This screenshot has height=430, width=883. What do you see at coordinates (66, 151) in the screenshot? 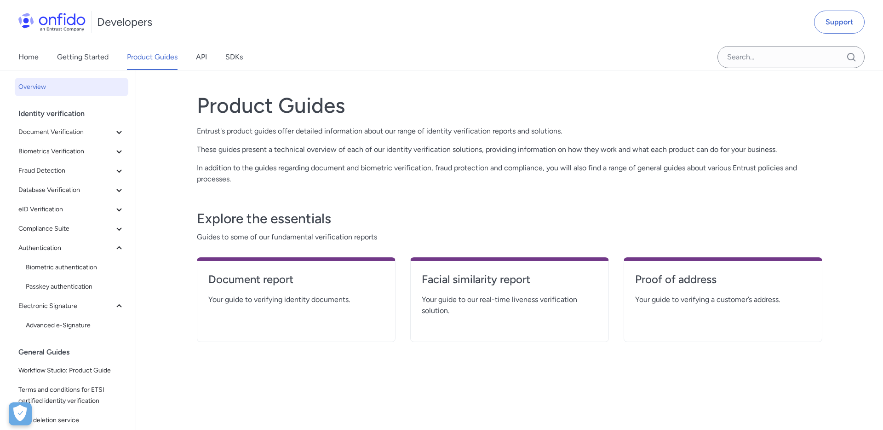
I see `span: Biometrics Verification` at bounding box center [66, 151].